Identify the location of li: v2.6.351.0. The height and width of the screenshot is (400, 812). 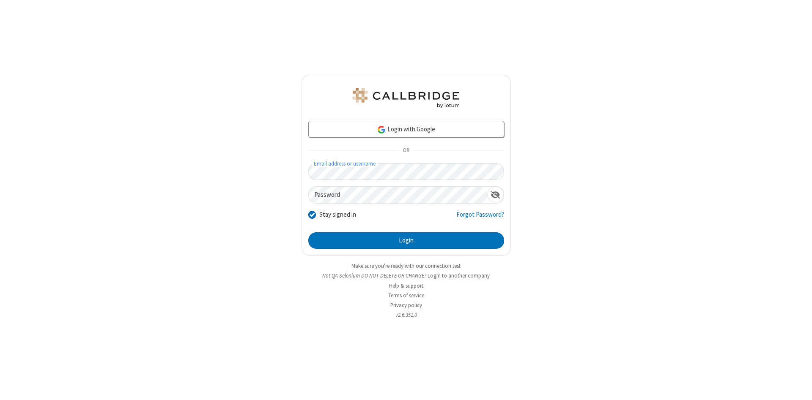
(406, 315).